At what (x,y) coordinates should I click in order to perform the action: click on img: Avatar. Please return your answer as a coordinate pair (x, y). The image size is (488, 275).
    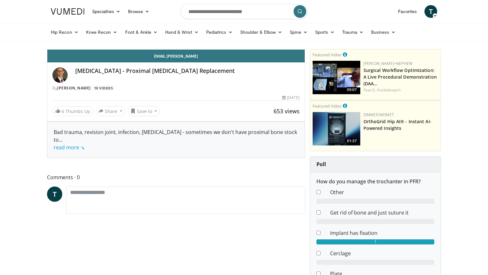
    Looking at the image, I should click on (60, 75).